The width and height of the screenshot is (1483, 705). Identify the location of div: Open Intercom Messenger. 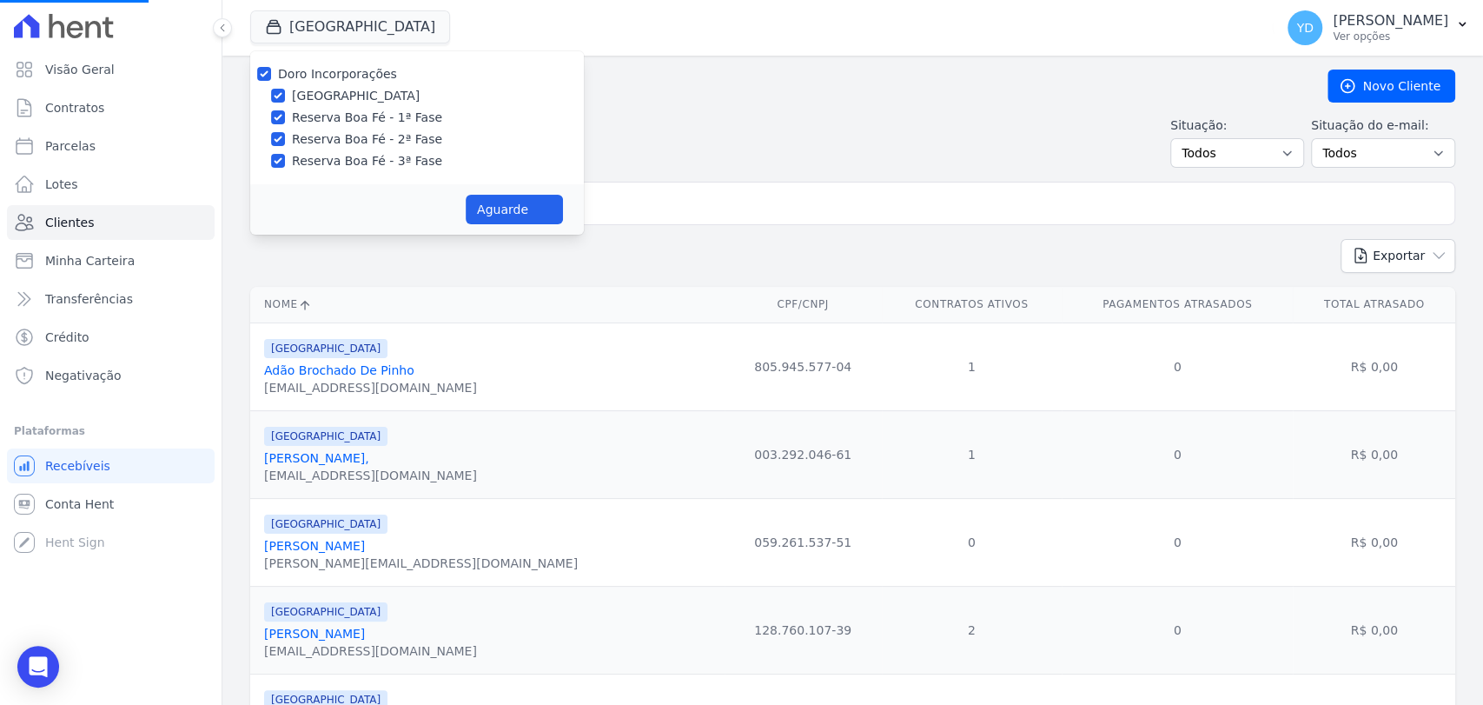
(38, 666).